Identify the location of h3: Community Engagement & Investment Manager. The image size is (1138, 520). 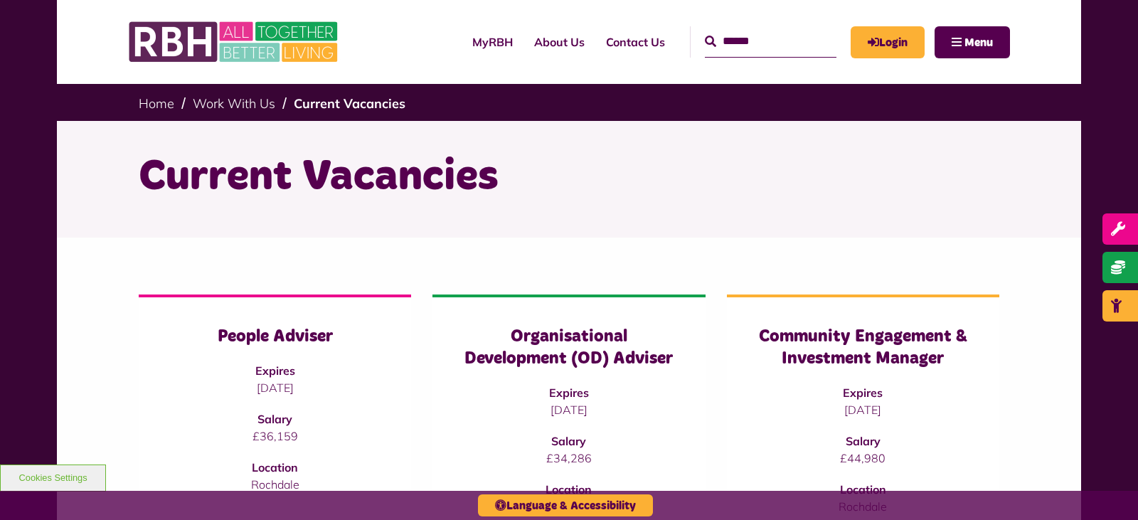
(863, 348).